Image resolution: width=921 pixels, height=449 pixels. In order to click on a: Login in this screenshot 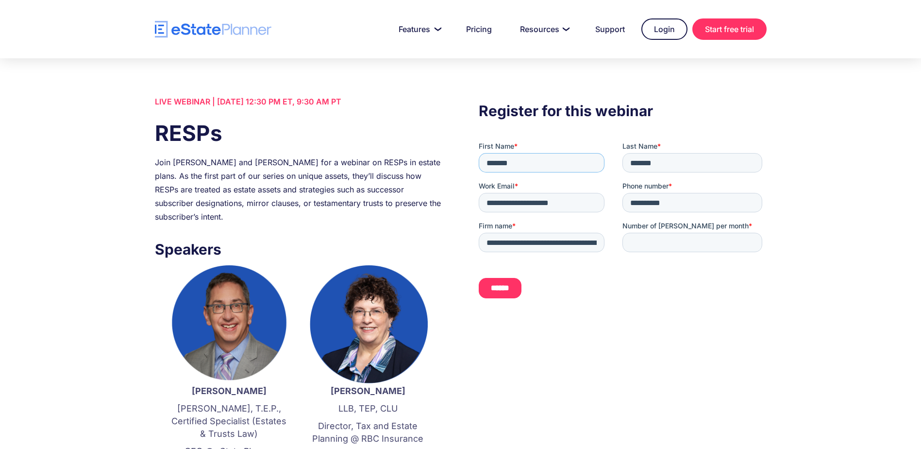, I will do `click(664, 29)`.